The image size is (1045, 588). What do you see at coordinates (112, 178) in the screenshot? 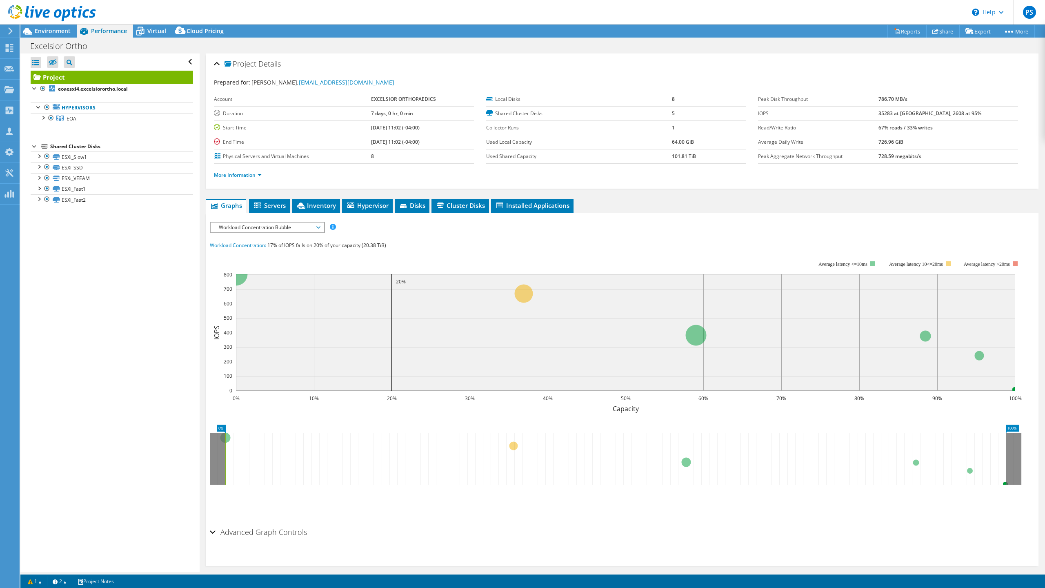
I see `a: ESXi_VEEAM` at bounding box center [112, 178].